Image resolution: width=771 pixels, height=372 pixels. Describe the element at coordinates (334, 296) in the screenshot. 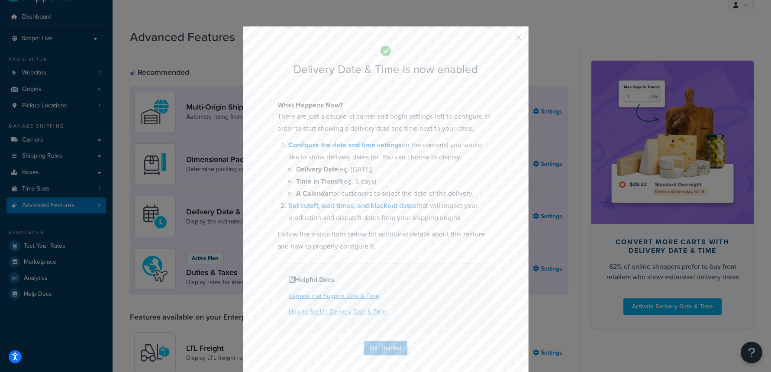

I see `a: Carriers that Support Date & Time` at that location.